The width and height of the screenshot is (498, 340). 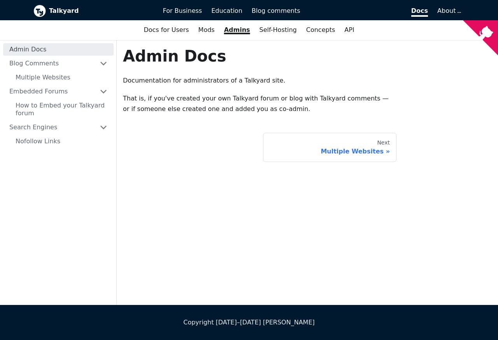 I want to click on a: Nofollow Links, so click(x=62, y=141).